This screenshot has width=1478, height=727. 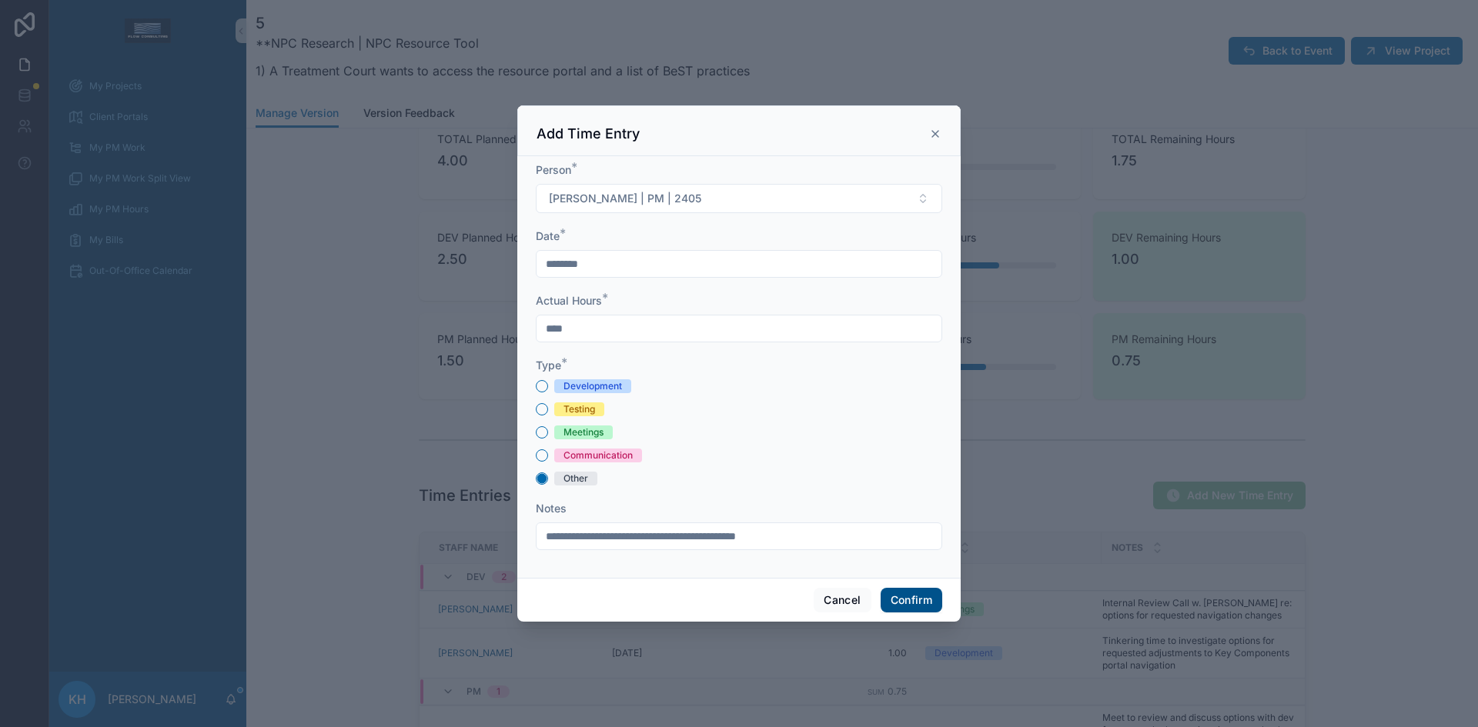 I want to click on div: Communication, so click(x=598, y=456).